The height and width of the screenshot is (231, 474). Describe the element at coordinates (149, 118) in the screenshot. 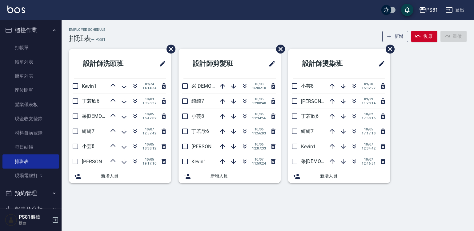

I see `span: 16:47:02` at that location.